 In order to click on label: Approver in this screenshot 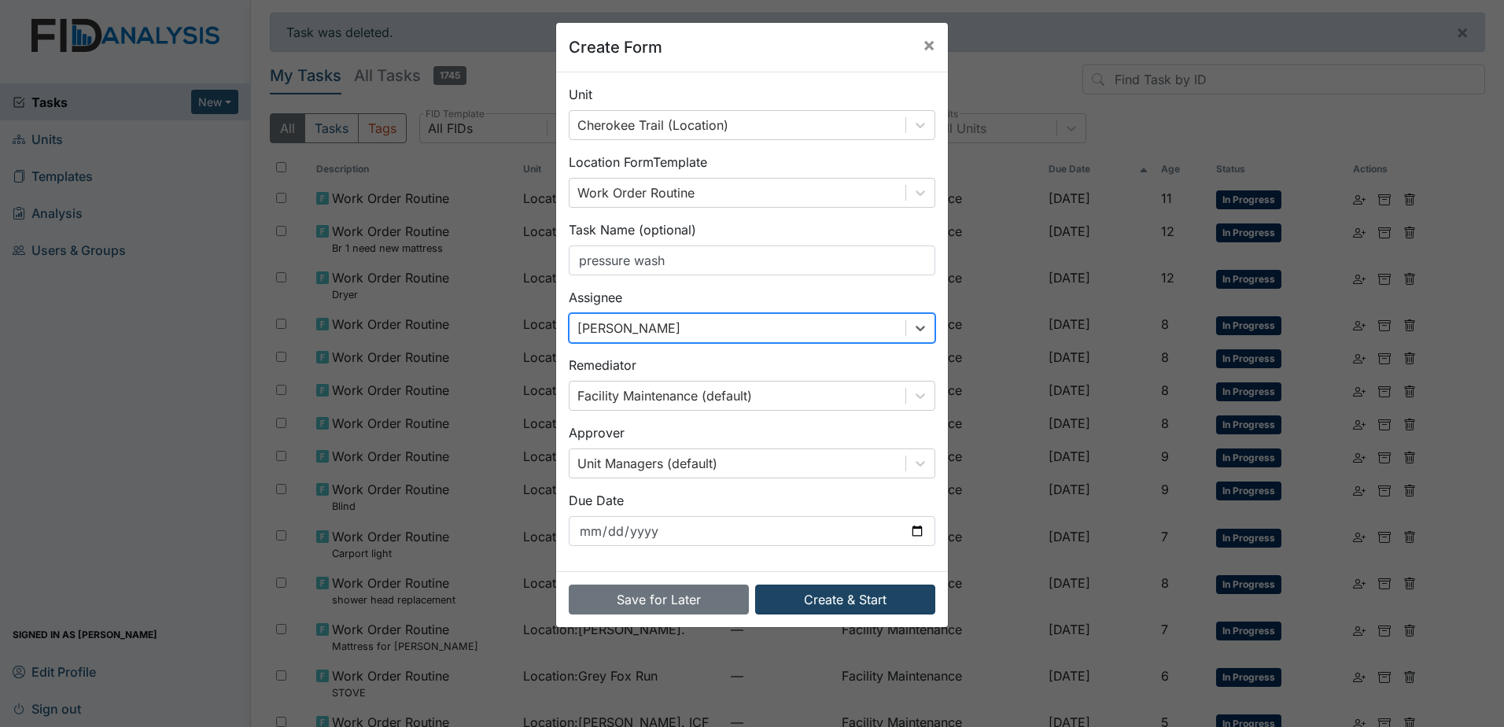, I will do `click(596, 433)`.